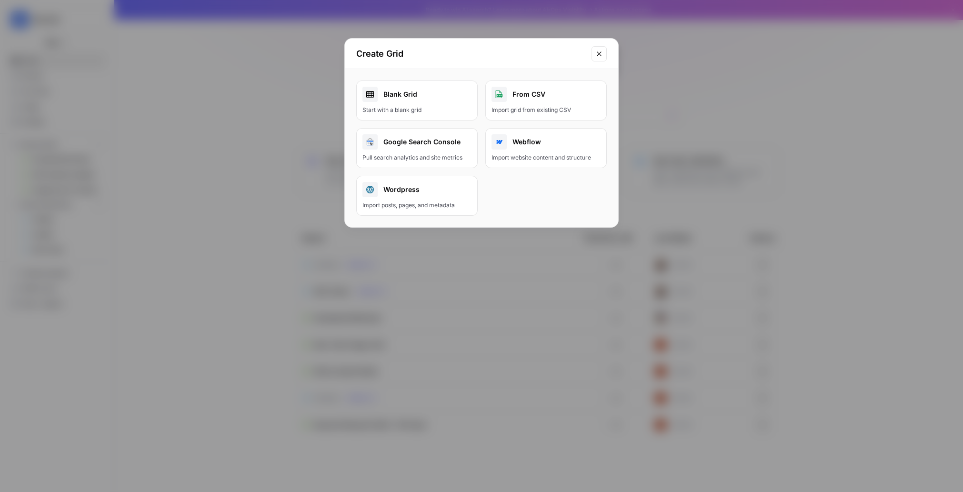  I want to click on button: WebflowImport website content and structure, so click(546, 148).